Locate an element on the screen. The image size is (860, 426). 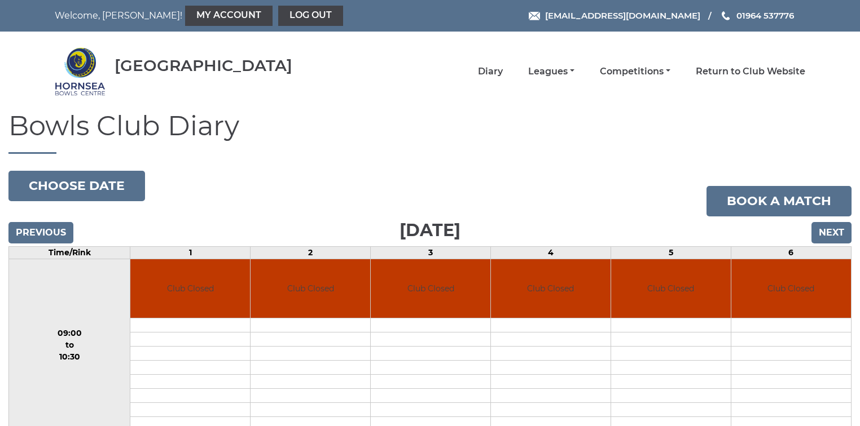
a: Diary is located at coordinates (490, 72).